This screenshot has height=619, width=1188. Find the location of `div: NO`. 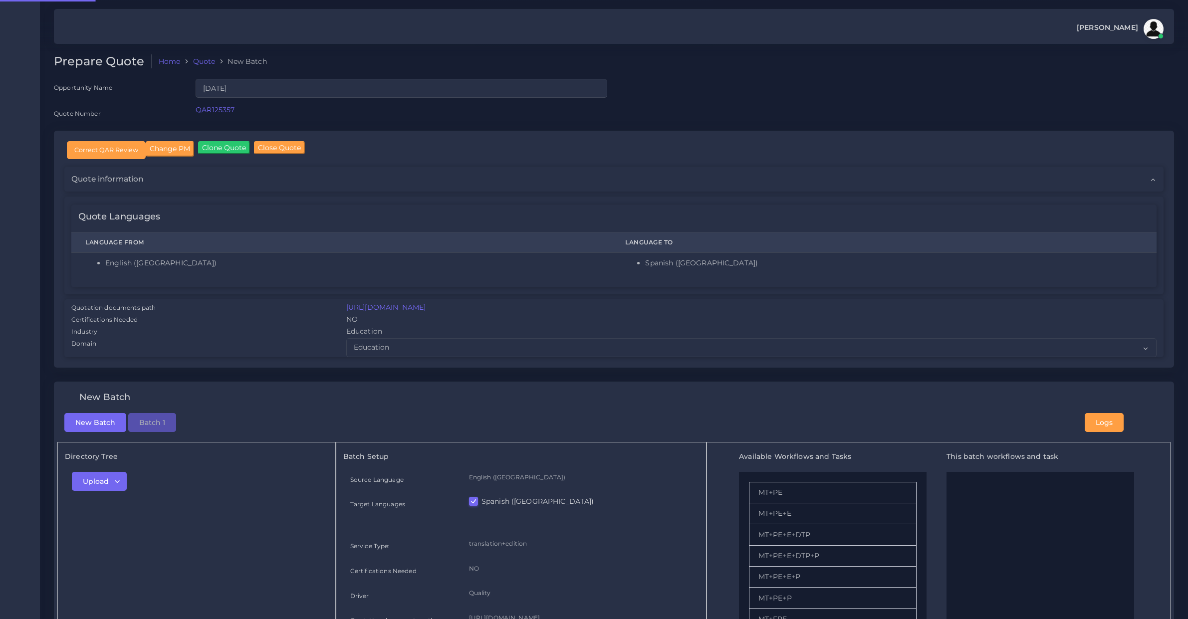

div: NO is located at coordinates (751, 320).